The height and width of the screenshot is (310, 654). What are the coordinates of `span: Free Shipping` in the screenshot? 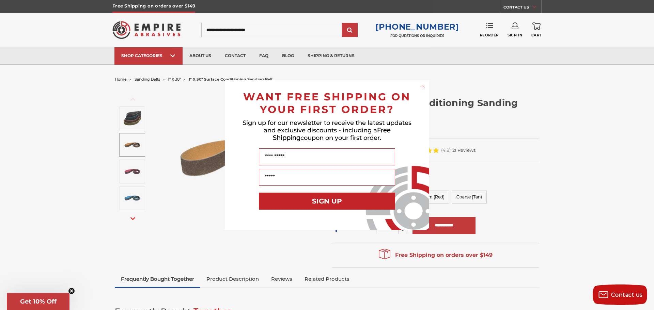 It's located at (332, 134).